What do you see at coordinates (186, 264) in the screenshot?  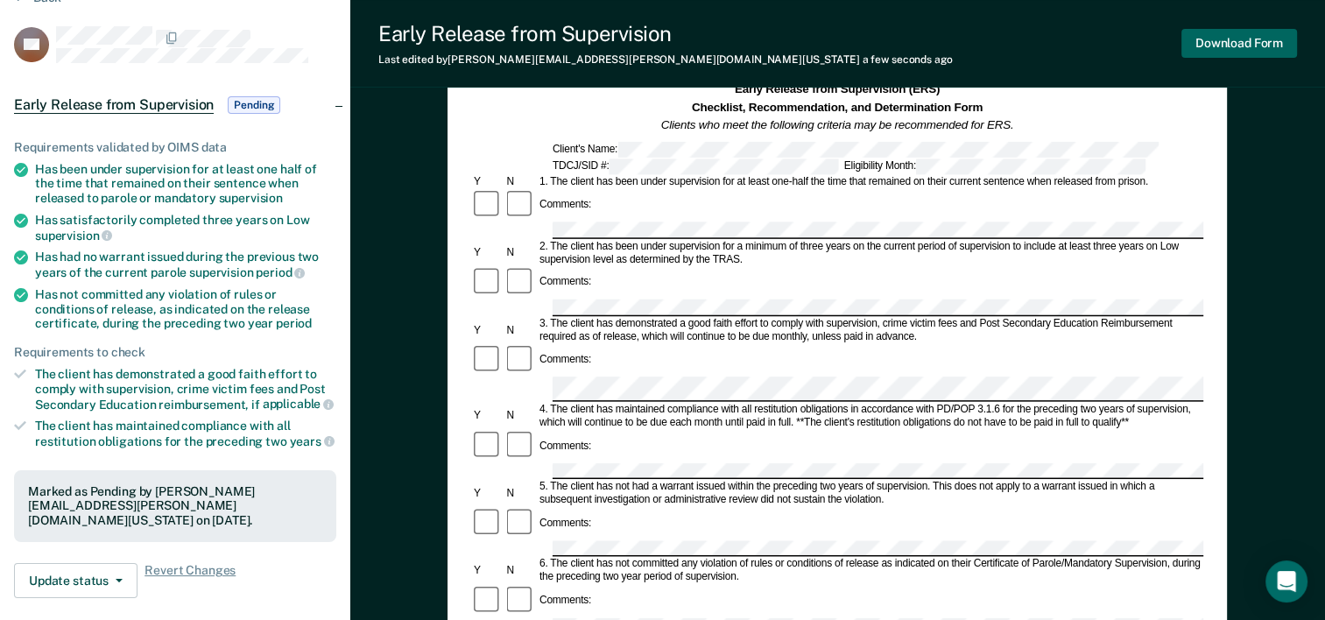 I see `div: Has had no warrant issued during the previous two years of the current parole supervision` at bounding box center [186, 264].